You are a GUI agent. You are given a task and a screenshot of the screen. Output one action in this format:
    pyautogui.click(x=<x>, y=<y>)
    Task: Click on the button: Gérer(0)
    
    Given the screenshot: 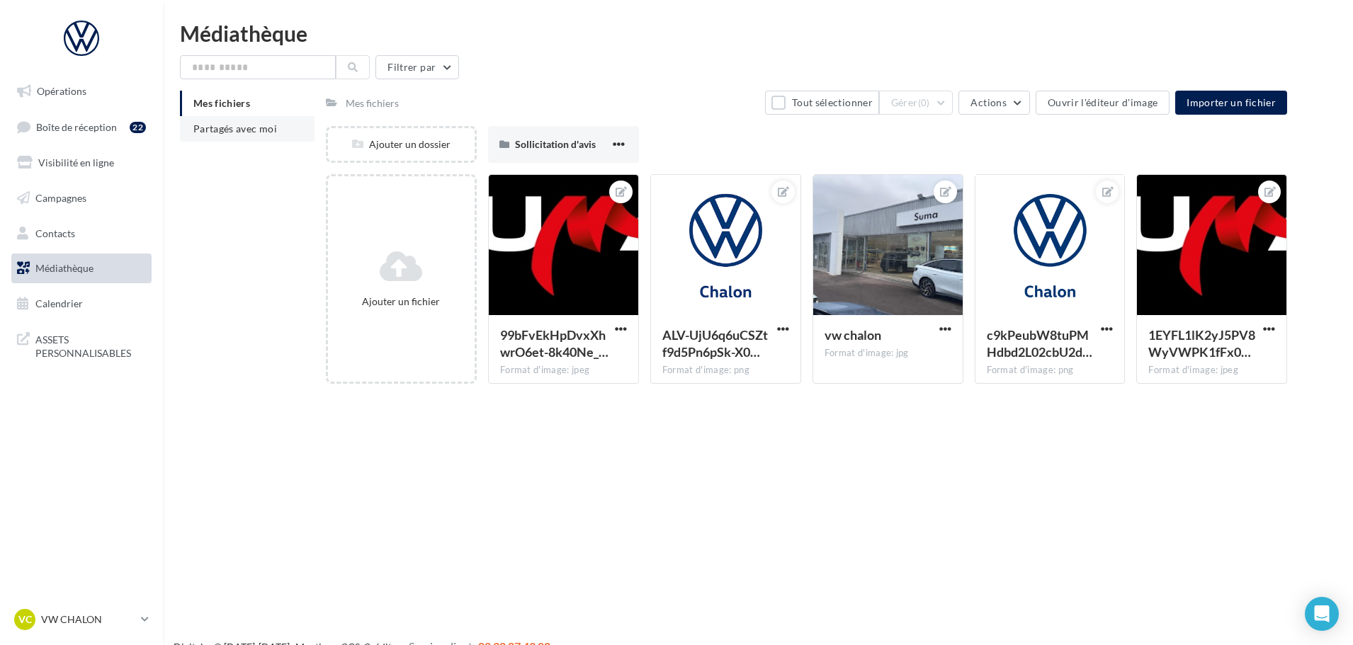 What is the action you would take?
    pyautogui.click(x=916, y=103)
    